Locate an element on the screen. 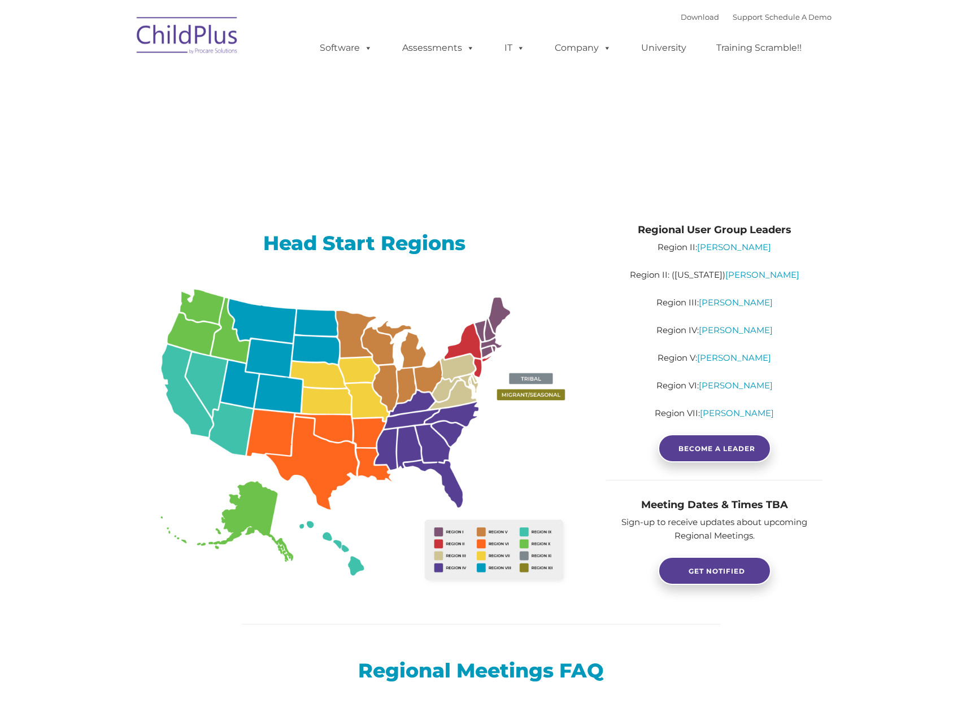  img: ChildPlus by Procare Solutions is located at coordinates (188, 37).